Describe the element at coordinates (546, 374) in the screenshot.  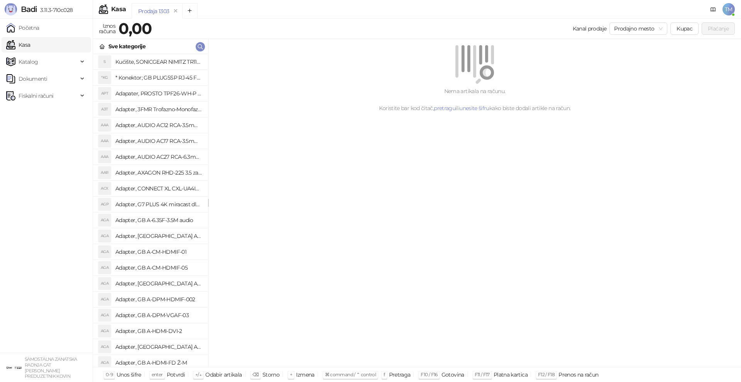
I see `span: F12 / F18` at that location.